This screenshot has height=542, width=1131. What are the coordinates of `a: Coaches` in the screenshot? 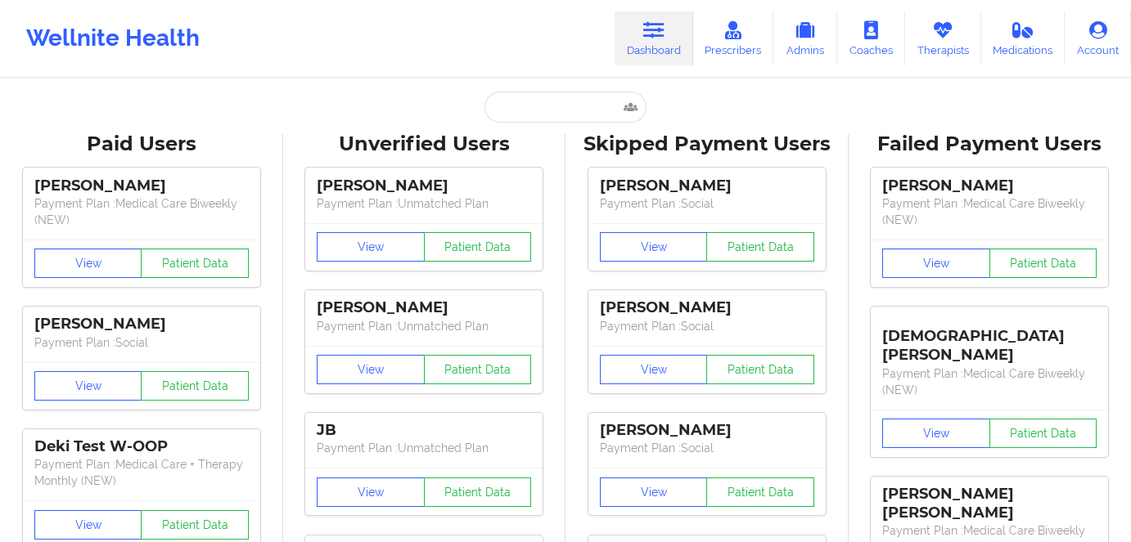 It's located at (871, 38).